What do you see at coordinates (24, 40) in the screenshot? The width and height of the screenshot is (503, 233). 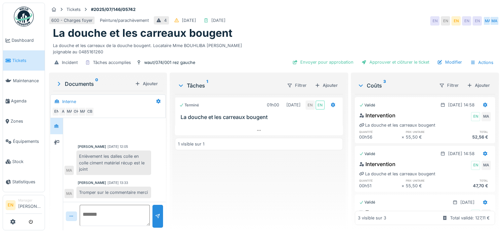 I see `a: Dashboard` at bounding box center [24, 40].